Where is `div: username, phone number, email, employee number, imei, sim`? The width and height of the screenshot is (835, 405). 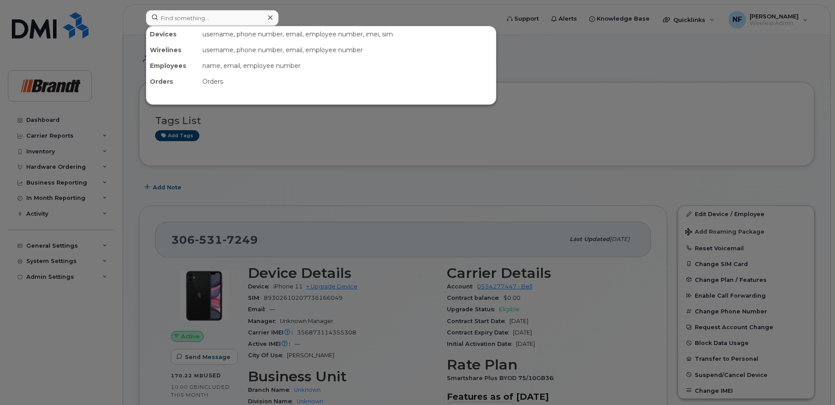 div: username, phone number, email, employee number, imei, sim is located at coordinates (347, 34).